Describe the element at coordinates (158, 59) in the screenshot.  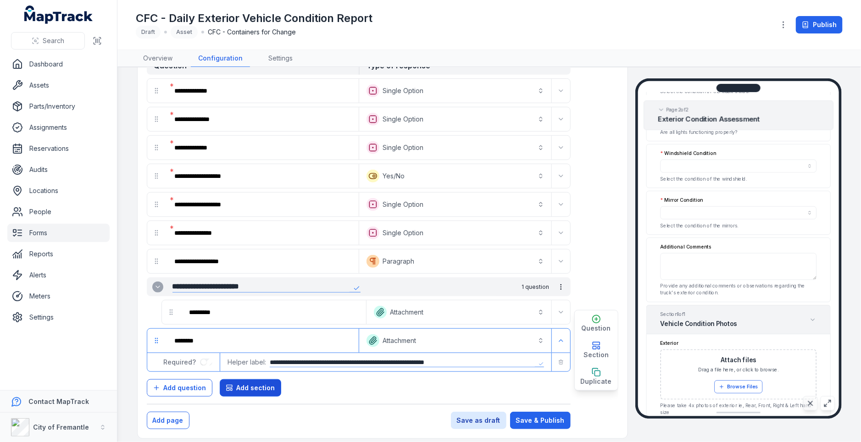
I see `a: Overview` at that location.